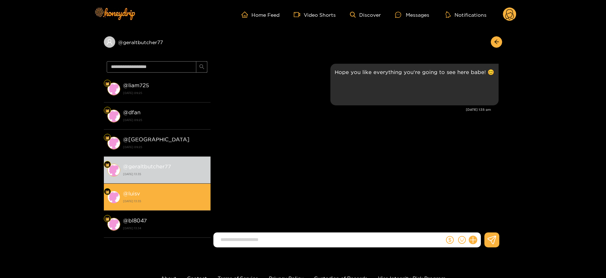  I want to click on strong: @ geraltbutcher77, so click(147, 166).